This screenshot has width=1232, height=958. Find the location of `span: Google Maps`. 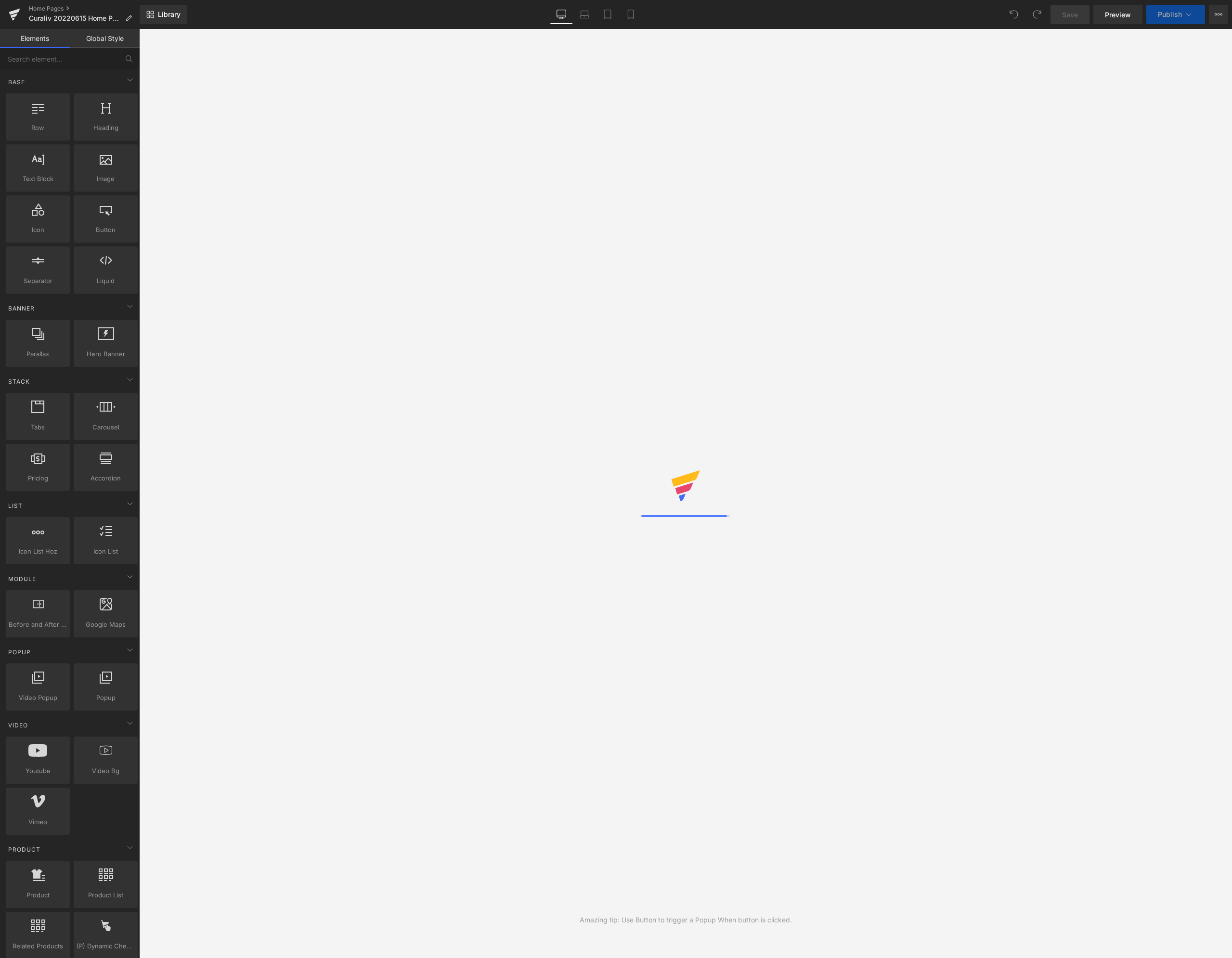

span: Google Maps is located at coordinates (106, 624).